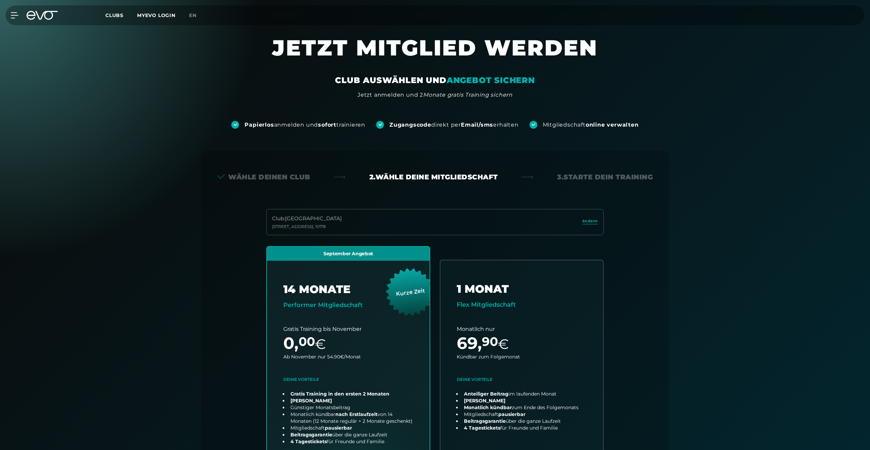  What do you see at coordinates (591, 125) in the screenshot?
I see `div: Mitgliedschaft` at bounding box center [591, 125].